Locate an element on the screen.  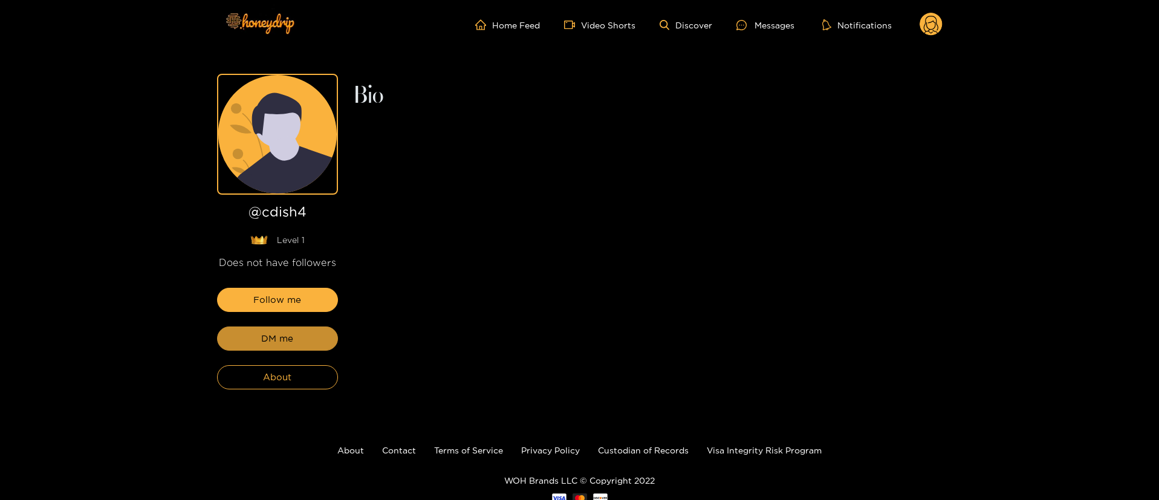
button: Follow me is located at coordinates (277, 300).